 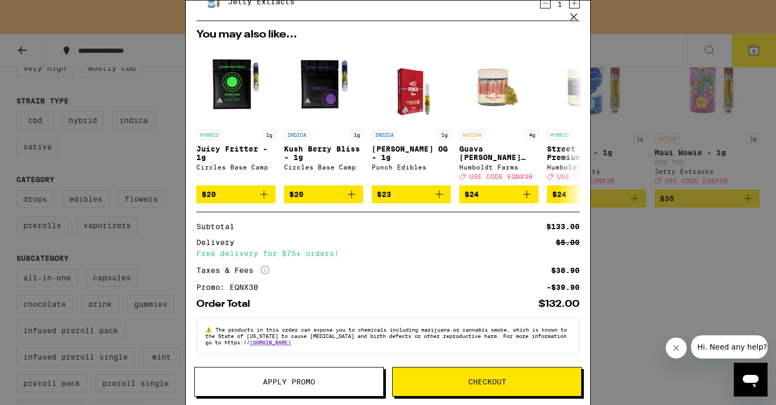 What do you see at coordinates (563, 287) in the screenshot?
I see `div: -$39.90` at bounding box center [563, 287].